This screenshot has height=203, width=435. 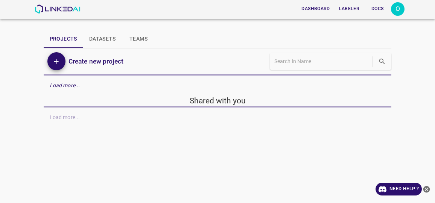 I want to click on div: O, so click(x=397, y=9).